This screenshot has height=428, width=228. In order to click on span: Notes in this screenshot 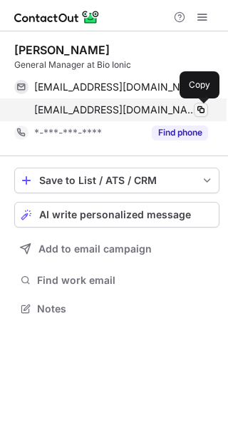, I will do `click(126, 309)`.